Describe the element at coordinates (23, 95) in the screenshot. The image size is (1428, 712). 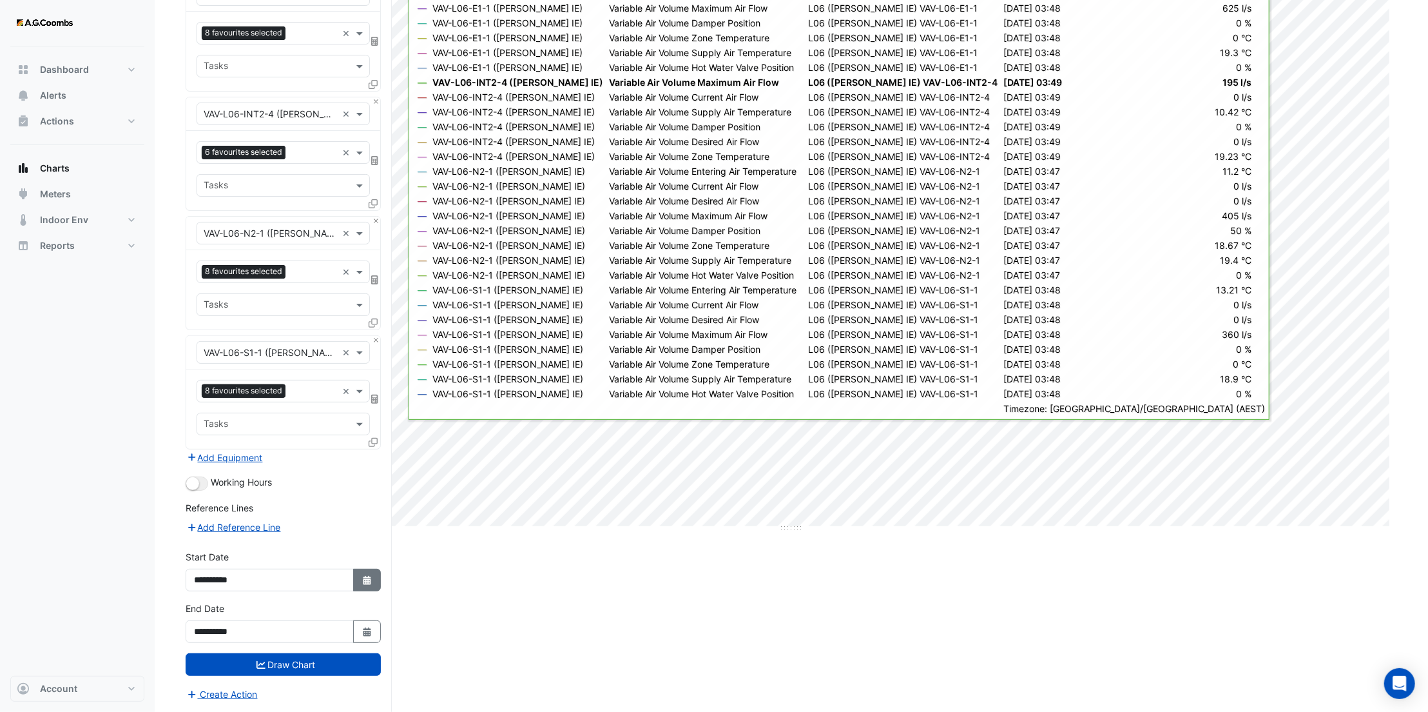
I see `app-icon: Alerts` at that location.